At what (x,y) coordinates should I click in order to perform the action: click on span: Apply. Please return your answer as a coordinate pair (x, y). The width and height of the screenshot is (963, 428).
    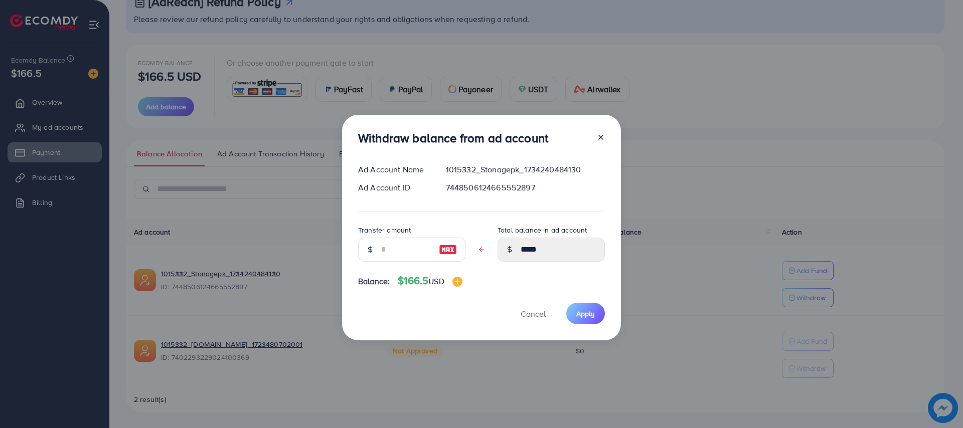
    Looking at the image, I should click on (585, 314).